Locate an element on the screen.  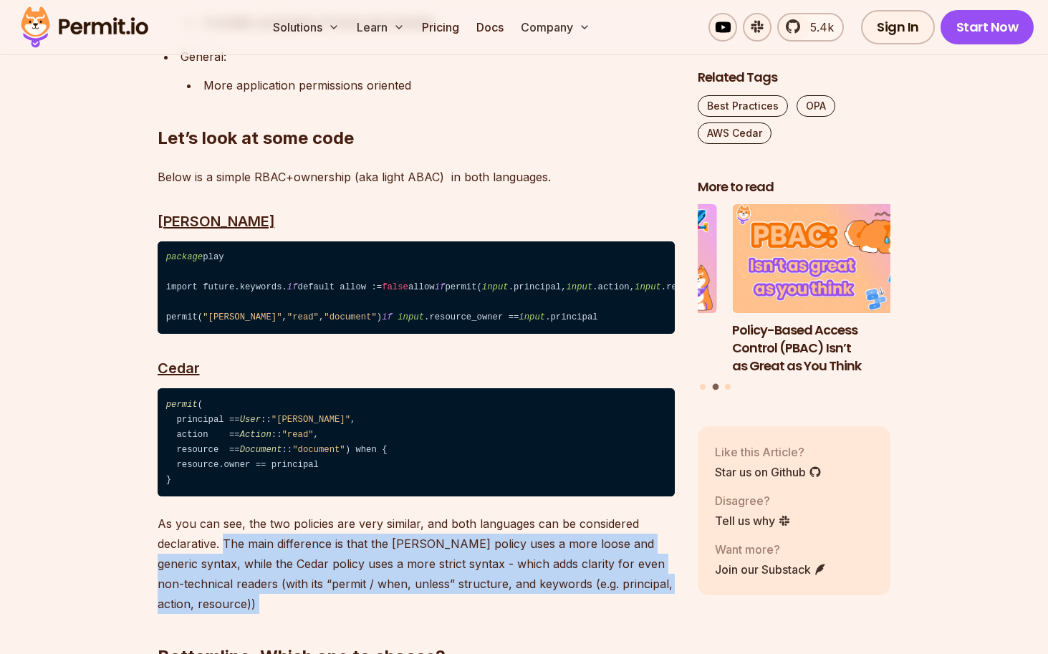
p: As you can see, the two policies are very similar, and both languages can be considered declarati... is located at coordinates (416, 564).